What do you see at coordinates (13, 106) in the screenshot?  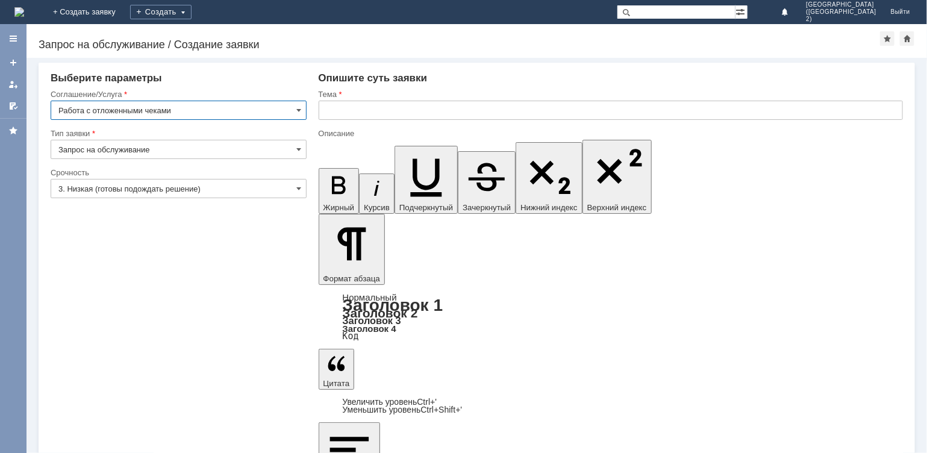 I see `a: Мои согласования` at bounding box center [13, 106].